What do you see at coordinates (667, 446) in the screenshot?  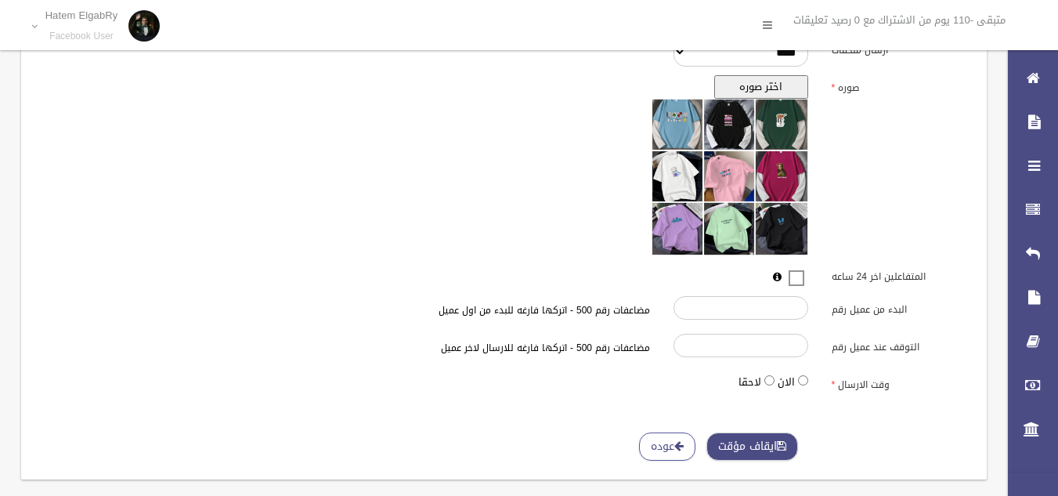 I see `a: عوده` at bounding box center [667, 446].